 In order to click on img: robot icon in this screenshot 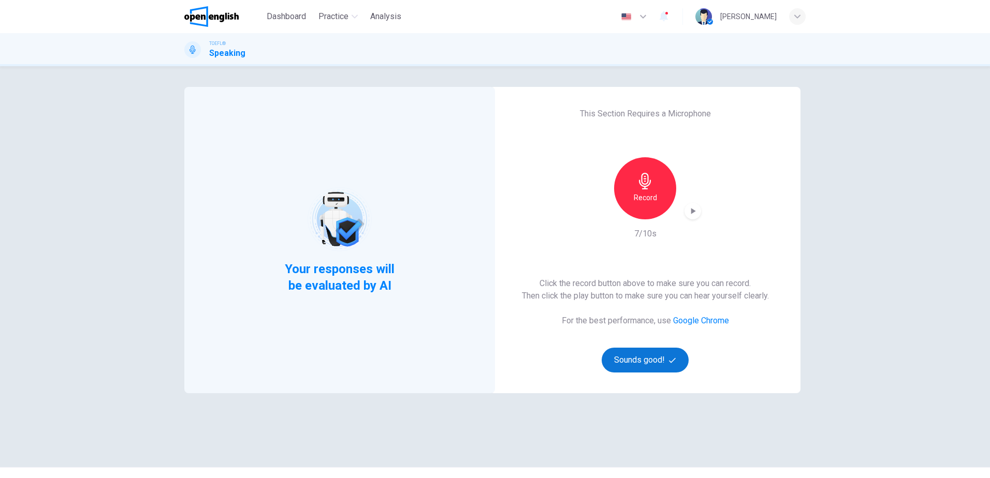, I will do `click(339, 219)`.